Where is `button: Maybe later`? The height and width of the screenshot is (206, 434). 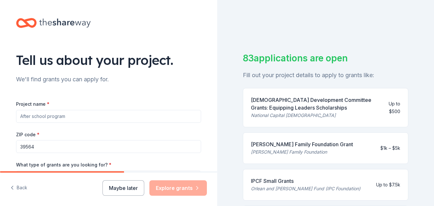 button: Maybe later is located at coordinates (123, 188).